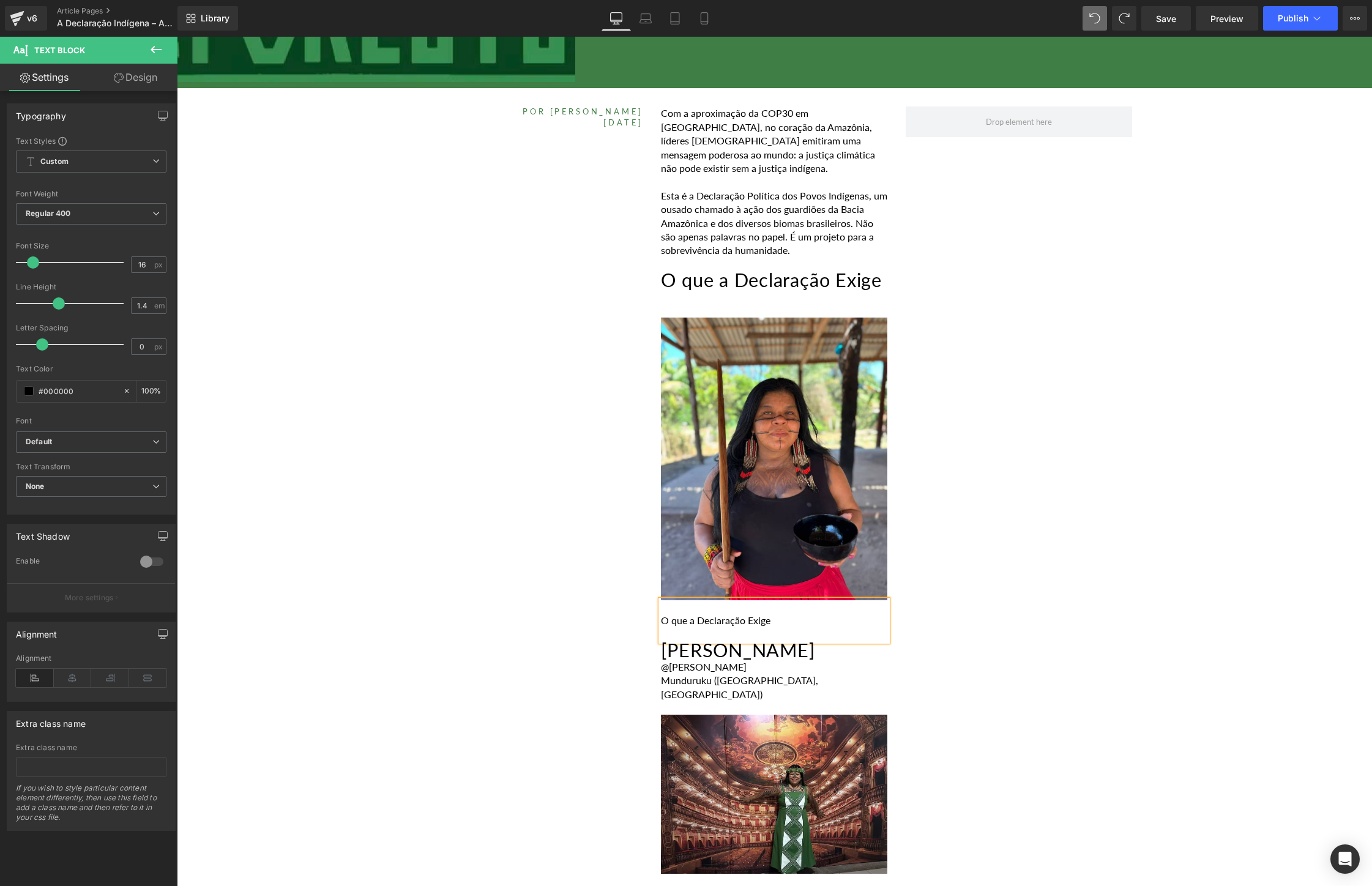  I want to click on span: Publish, so click(1293, 18).